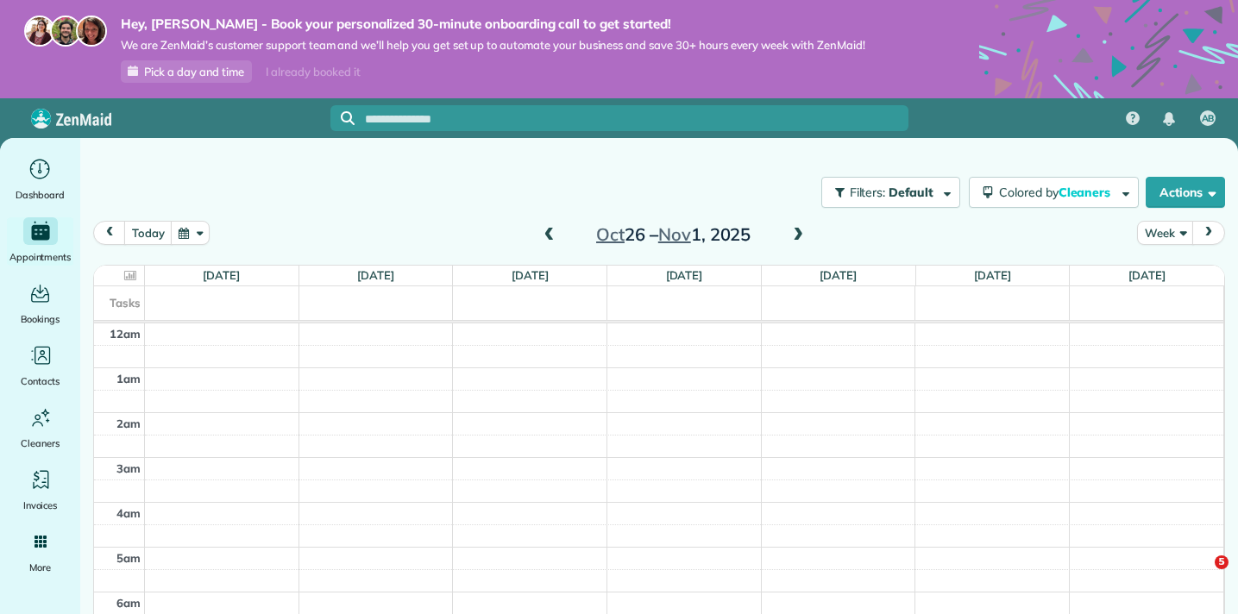 Image resolution: width=1238 pixels, height=614 pixels. What do you see at coordinates (40, 490) in the screenshot?
I see `a: Invoices` at bounding box center [40, 490].